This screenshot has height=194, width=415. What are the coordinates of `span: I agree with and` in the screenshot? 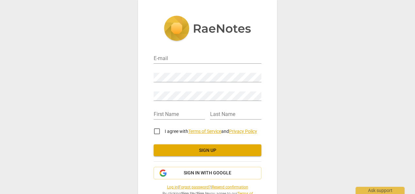 It's located at (211, 131).